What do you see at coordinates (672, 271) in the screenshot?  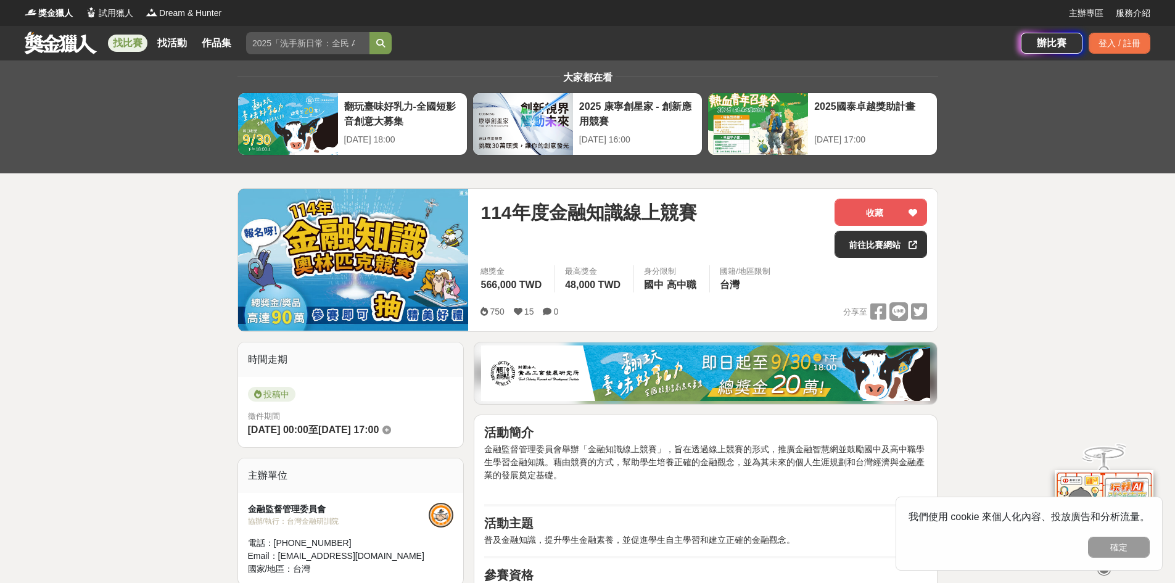 I see `div: 身分限制` at bounding box center [672, 271].